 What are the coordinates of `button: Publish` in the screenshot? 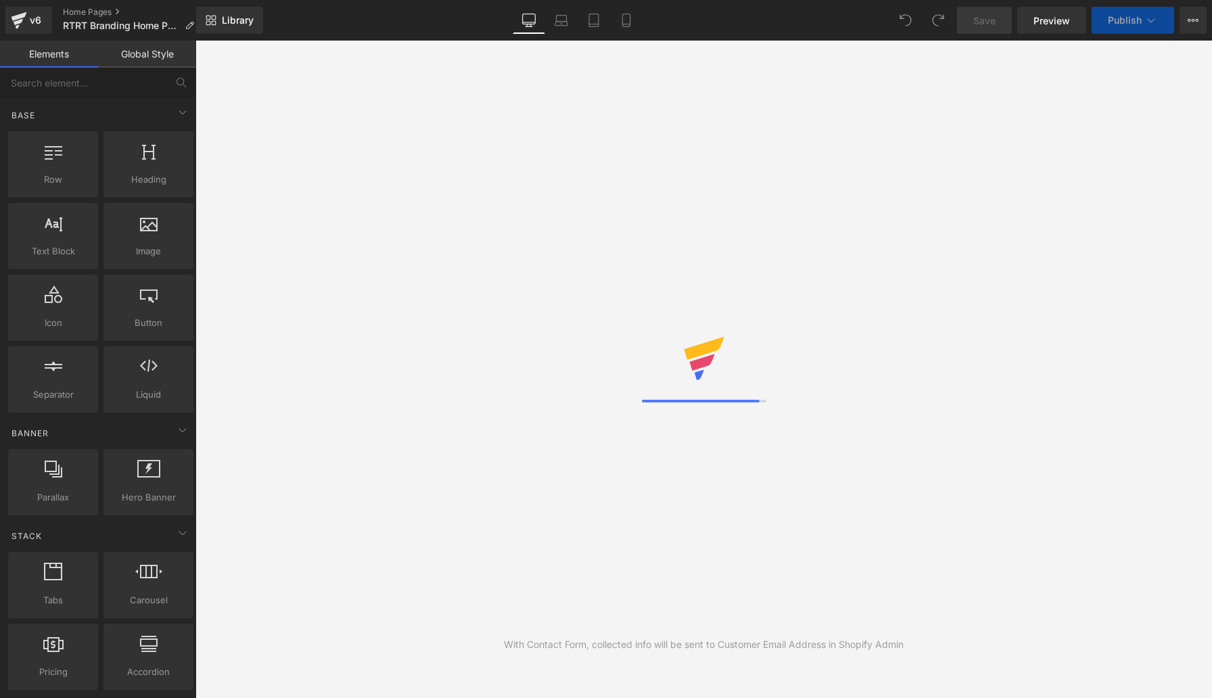 It's located at (1133, 20).